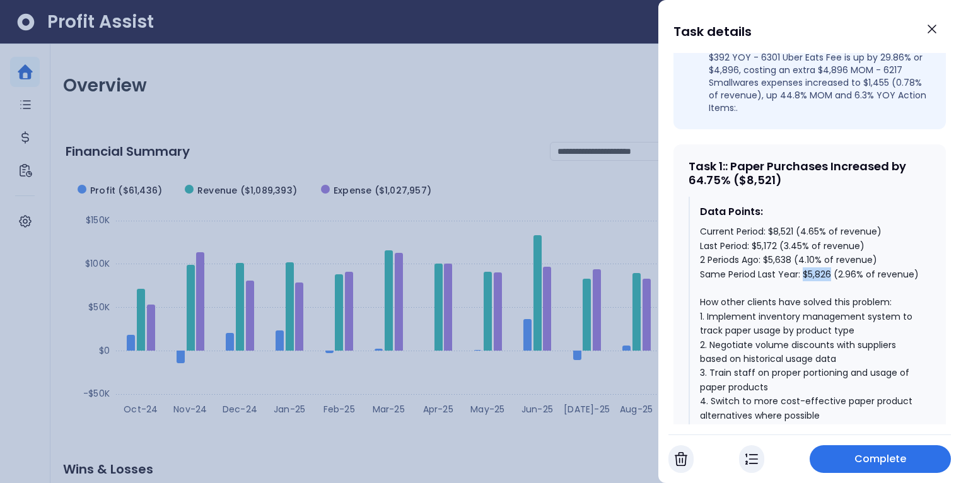 Image resolution: width=961 pixels, height=483 pixels. I want to click on img: Cancel Task, so click(681, 459).